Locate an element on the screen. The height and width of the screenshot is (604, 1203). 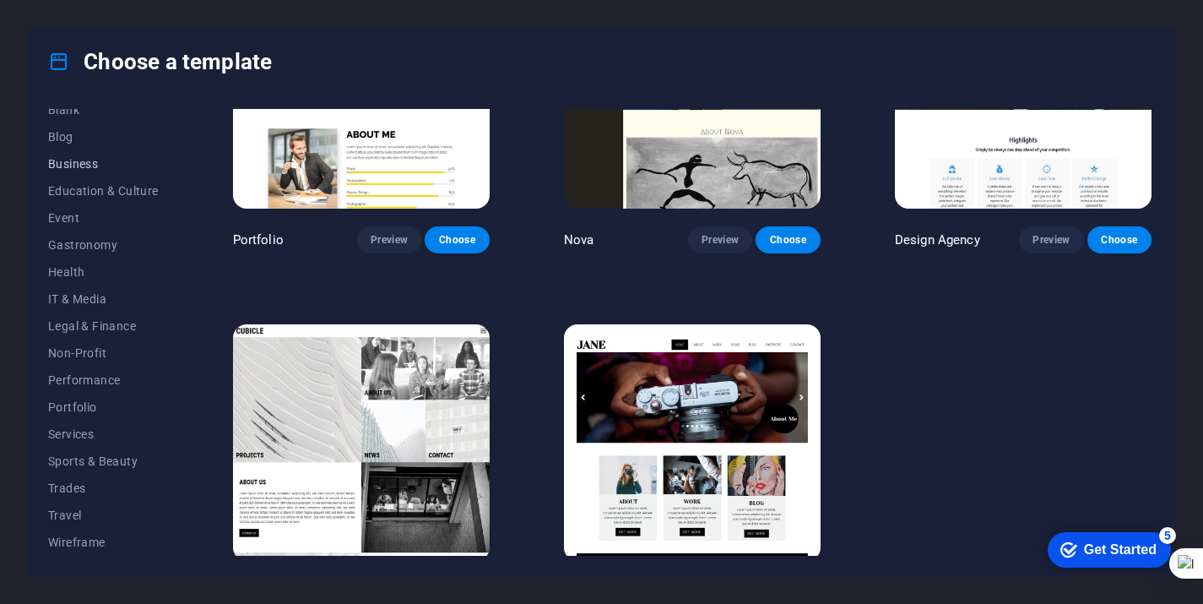
img: Jane is located at coordinates (692, 442).